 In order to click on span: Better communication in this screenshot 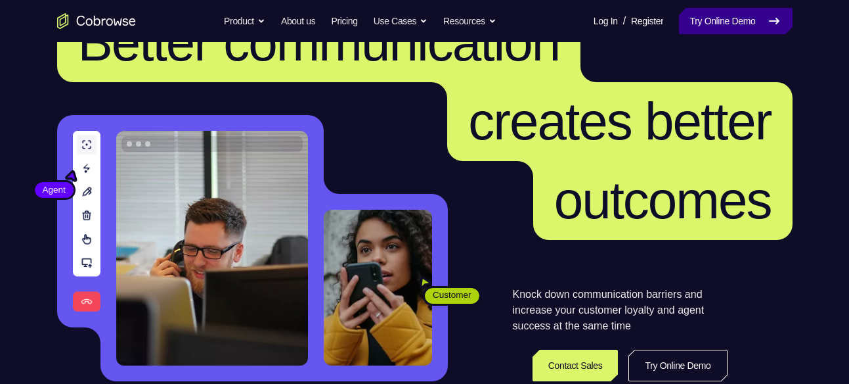, I will do `click(319, 42)`.